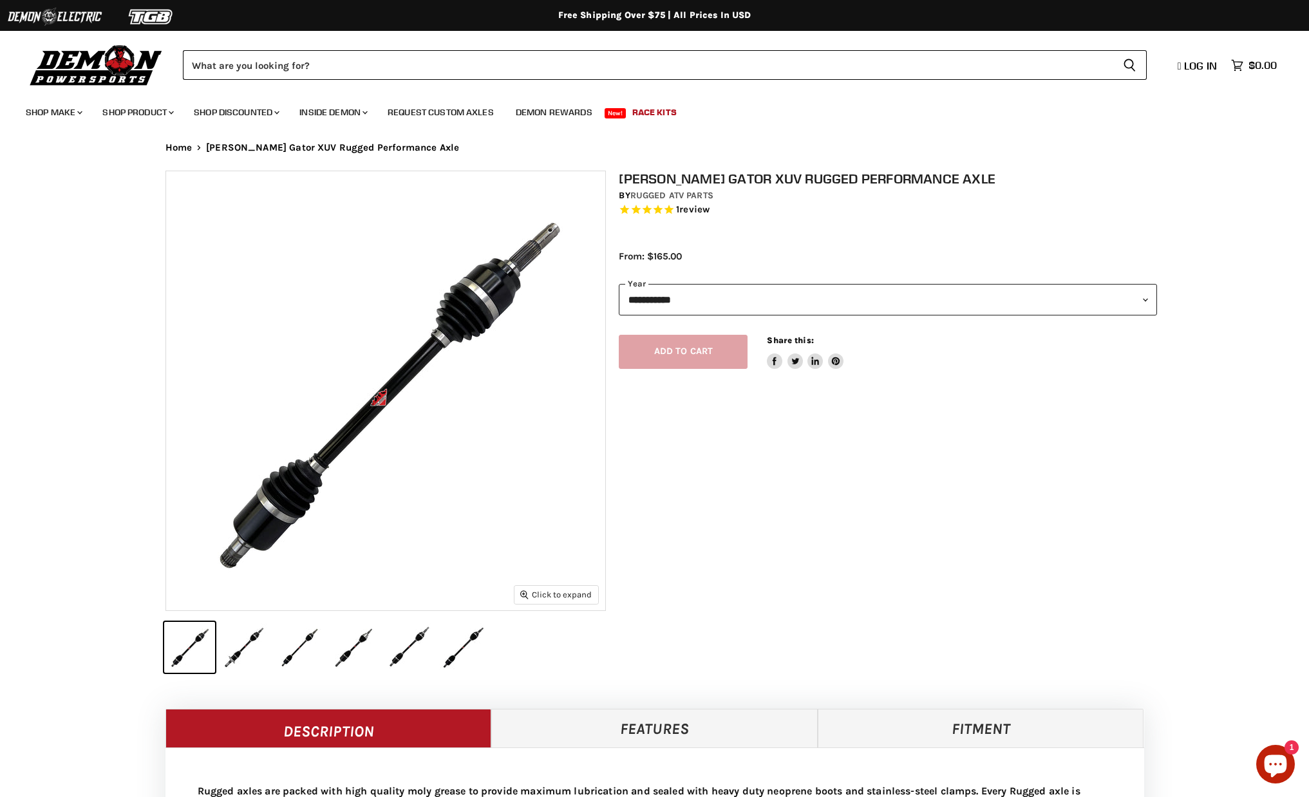 The height and width of the screenshot is (797, 1309). What do you see at coordinates (888, 299) in the screenshot?
I see `select: year` at bounding box center [888, 299].